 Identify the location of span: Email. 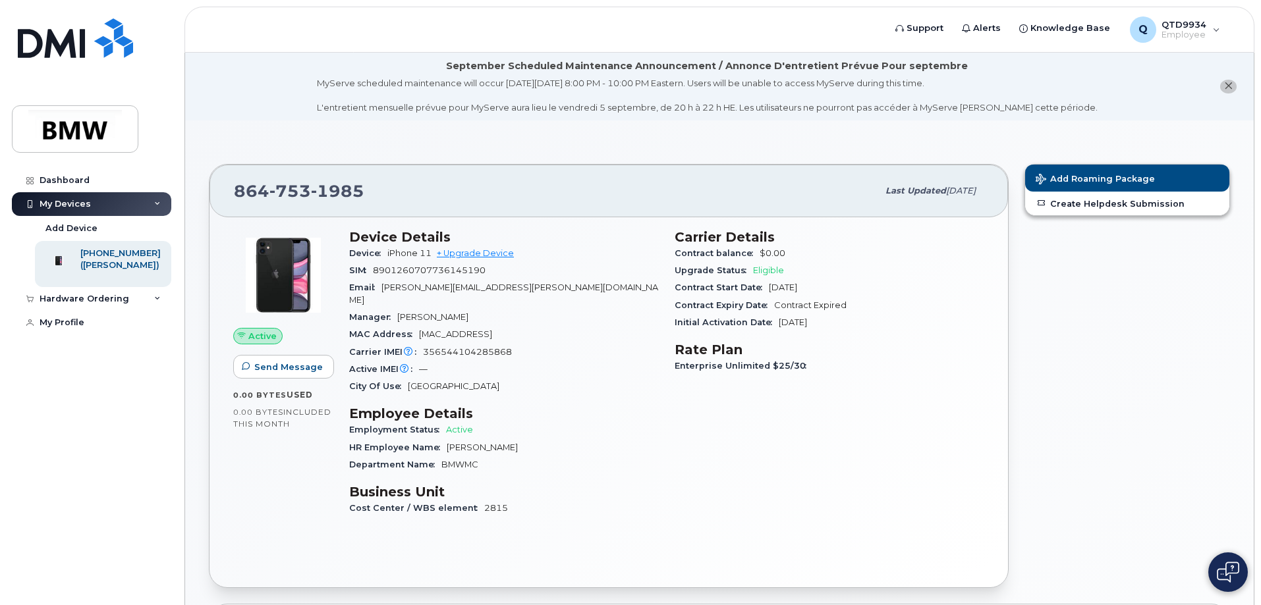
(365, 287).